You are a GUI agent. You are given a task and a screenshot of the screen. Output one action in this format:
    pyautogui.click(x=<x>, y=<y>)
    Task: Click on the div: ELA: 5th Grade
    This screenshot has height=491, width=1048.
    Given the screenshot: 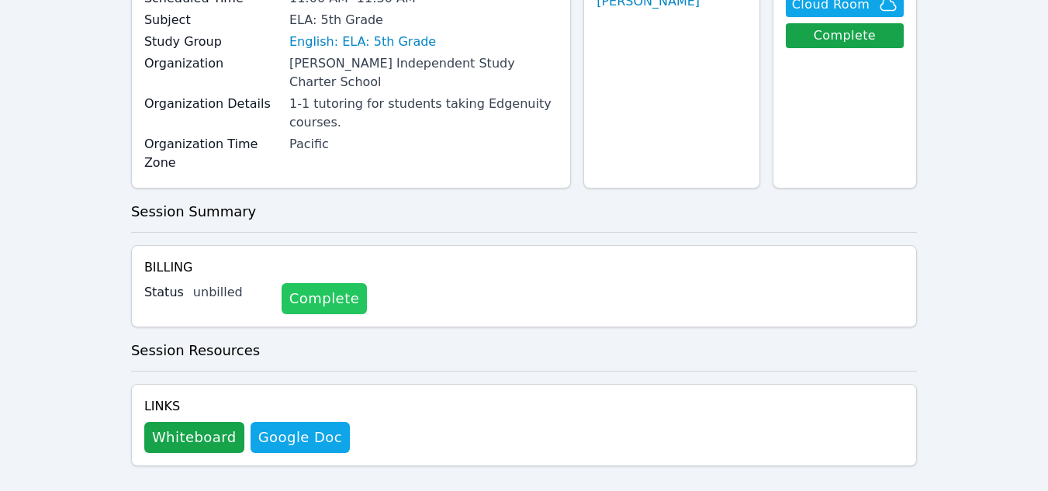 What is the action you would take?
    pyautogui.click(x=424, y=20)
    